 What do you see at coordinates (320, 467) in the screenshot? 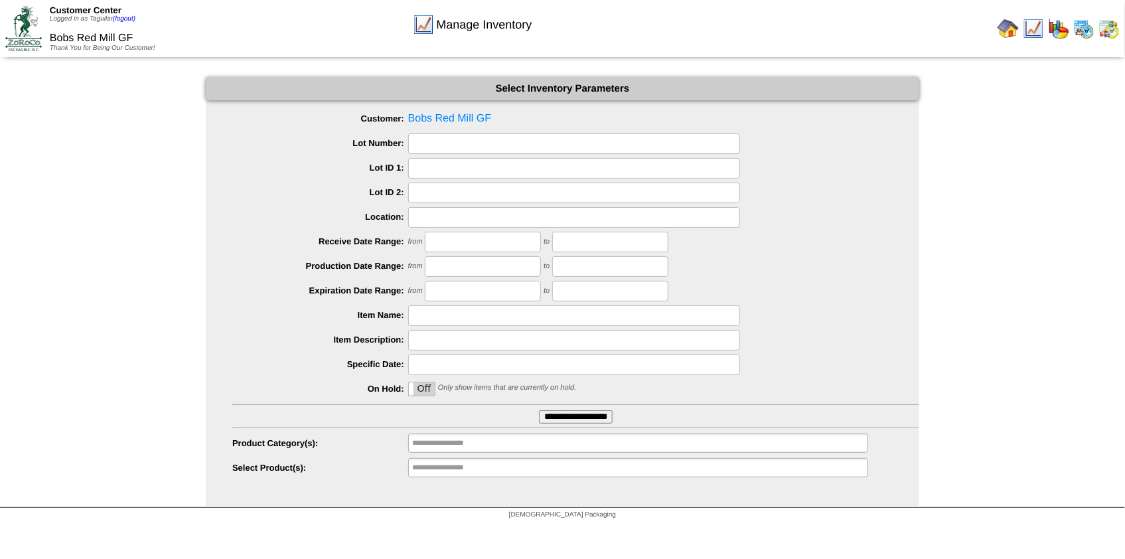
I see `label: Select Product(s):` at bounding box center [320, 467].